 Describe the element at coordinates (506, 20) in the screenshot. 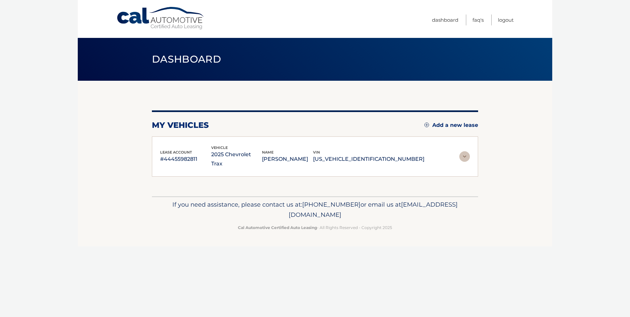

I see `a: Logout` at that location.